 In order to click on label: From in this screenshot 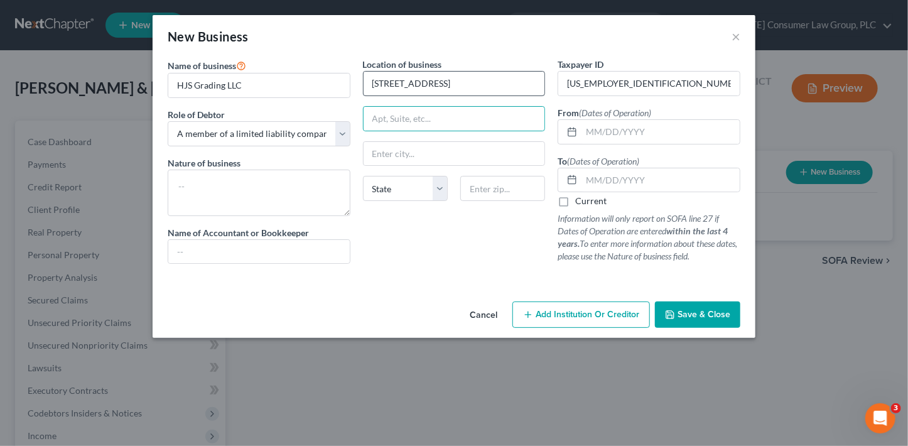, I will do `click(604, 112)`.